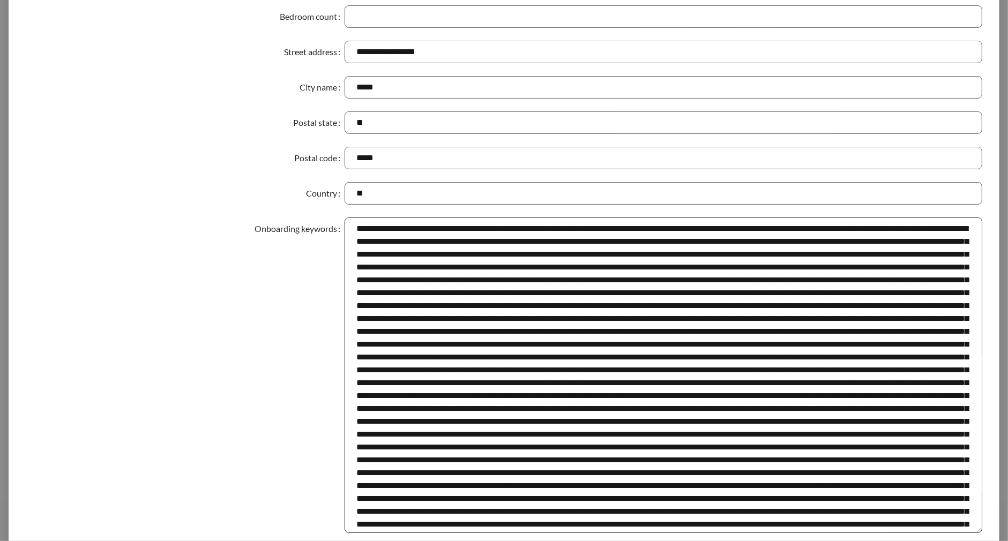  Describe the element at coordinates (663, 17) in the screenshot. I see `input: Bedroom count` at that location.